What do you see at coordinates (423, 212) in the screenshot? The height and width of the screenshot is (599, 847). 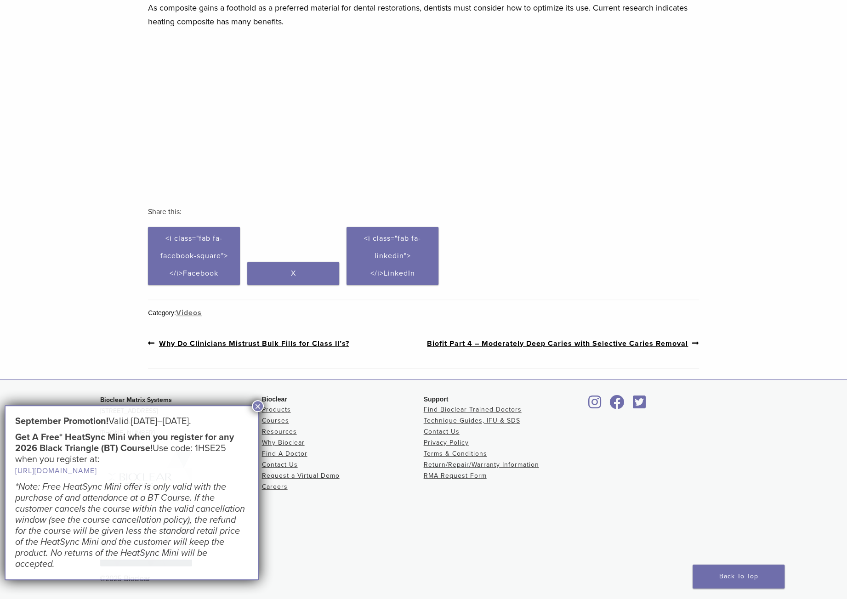 I see `h3: Share this:` at bounding box center [423, 212].